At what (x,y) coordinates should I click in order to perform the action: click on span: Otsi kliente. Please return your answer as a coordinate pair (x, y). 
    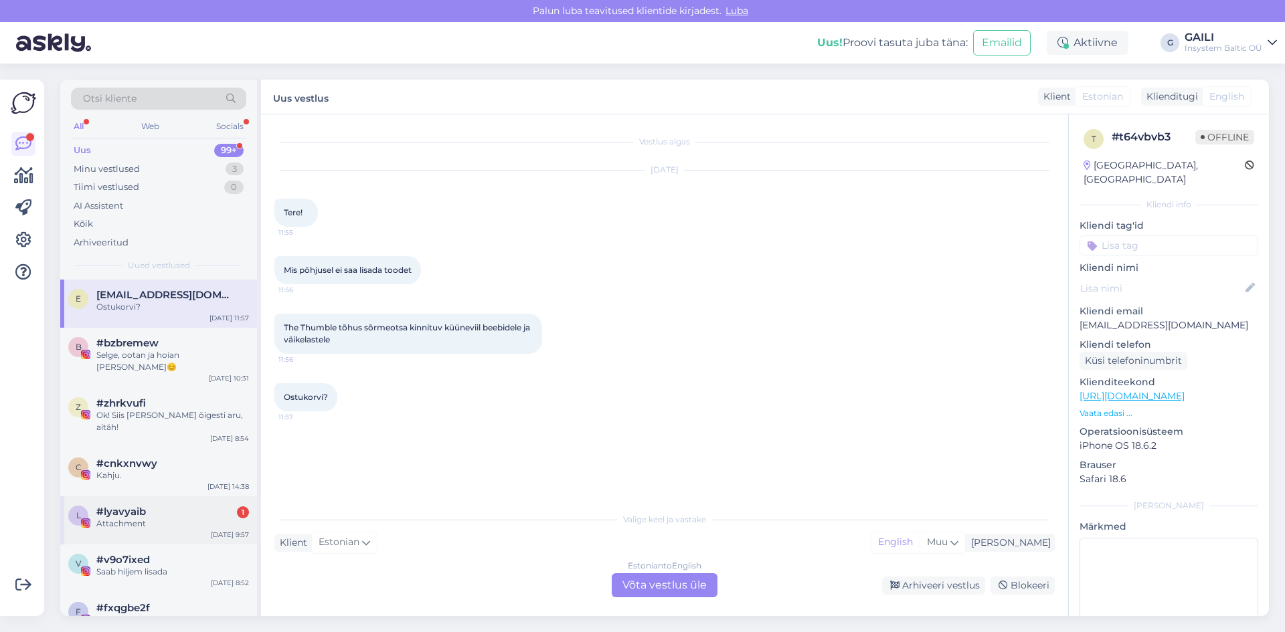
    Looking at the image, I should click on (110, 98).